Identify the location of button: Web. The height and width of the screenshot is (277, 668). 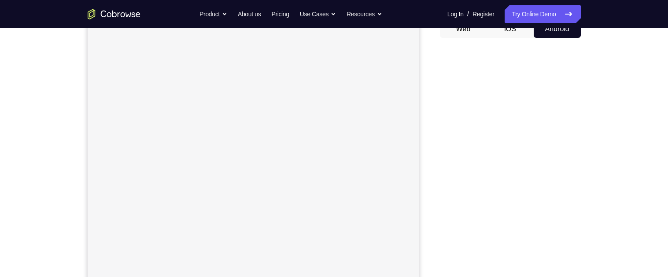
(463, 29).